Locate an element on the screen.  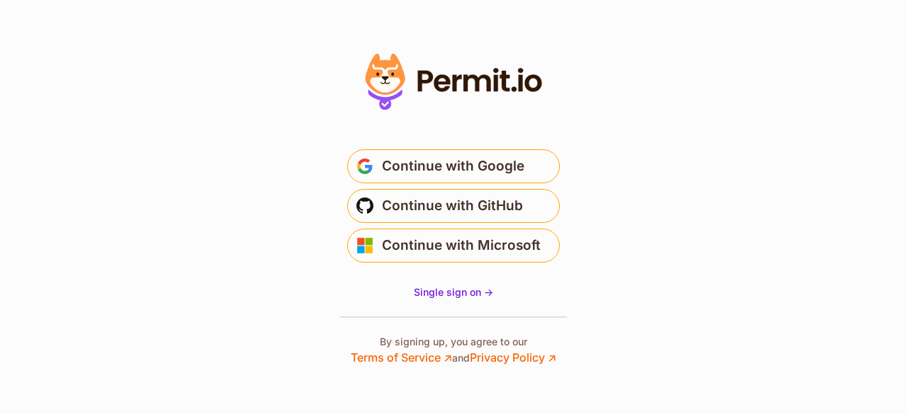
button: Continue with GitHub is located at coordinates (453, 206).